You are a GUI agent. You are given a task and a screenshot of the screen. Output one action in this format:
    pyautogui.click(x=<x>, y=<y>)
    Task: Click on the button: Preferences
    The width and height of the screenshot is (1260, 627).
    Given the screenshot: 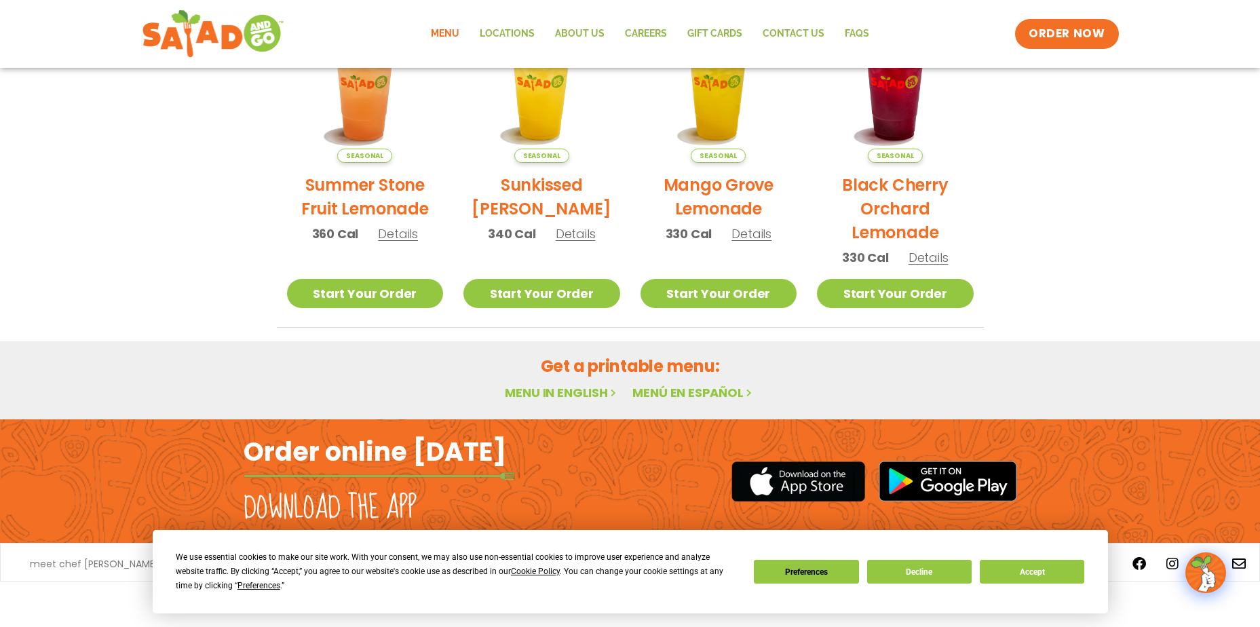 What is the action you would take?
    pyautogui.click(x=806, y=571)
    